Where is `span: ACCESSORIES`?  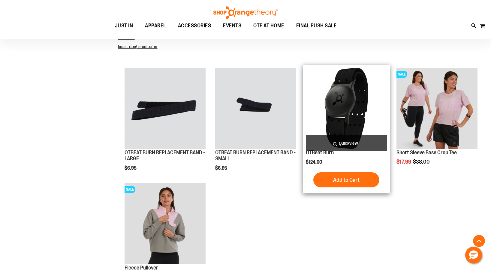 span: ACCESSORIES is located at coordinates (195, 26).